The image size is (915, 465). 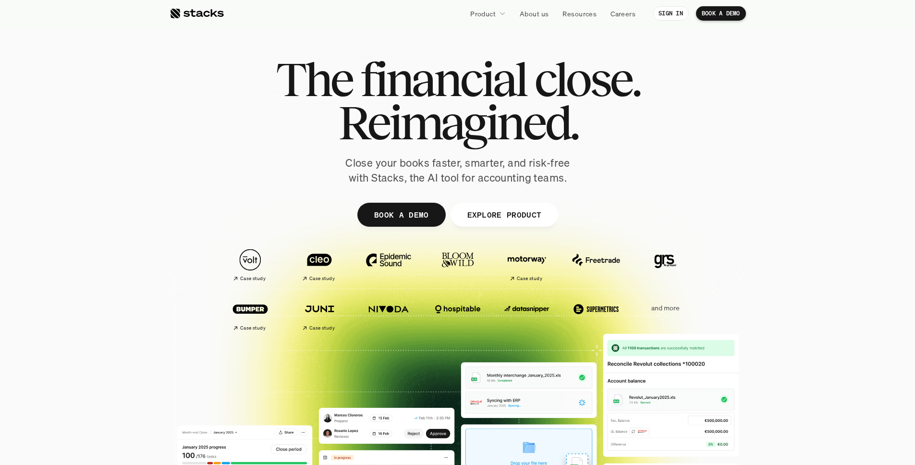 I want to click on p: Product, so click(x=483, y=13).